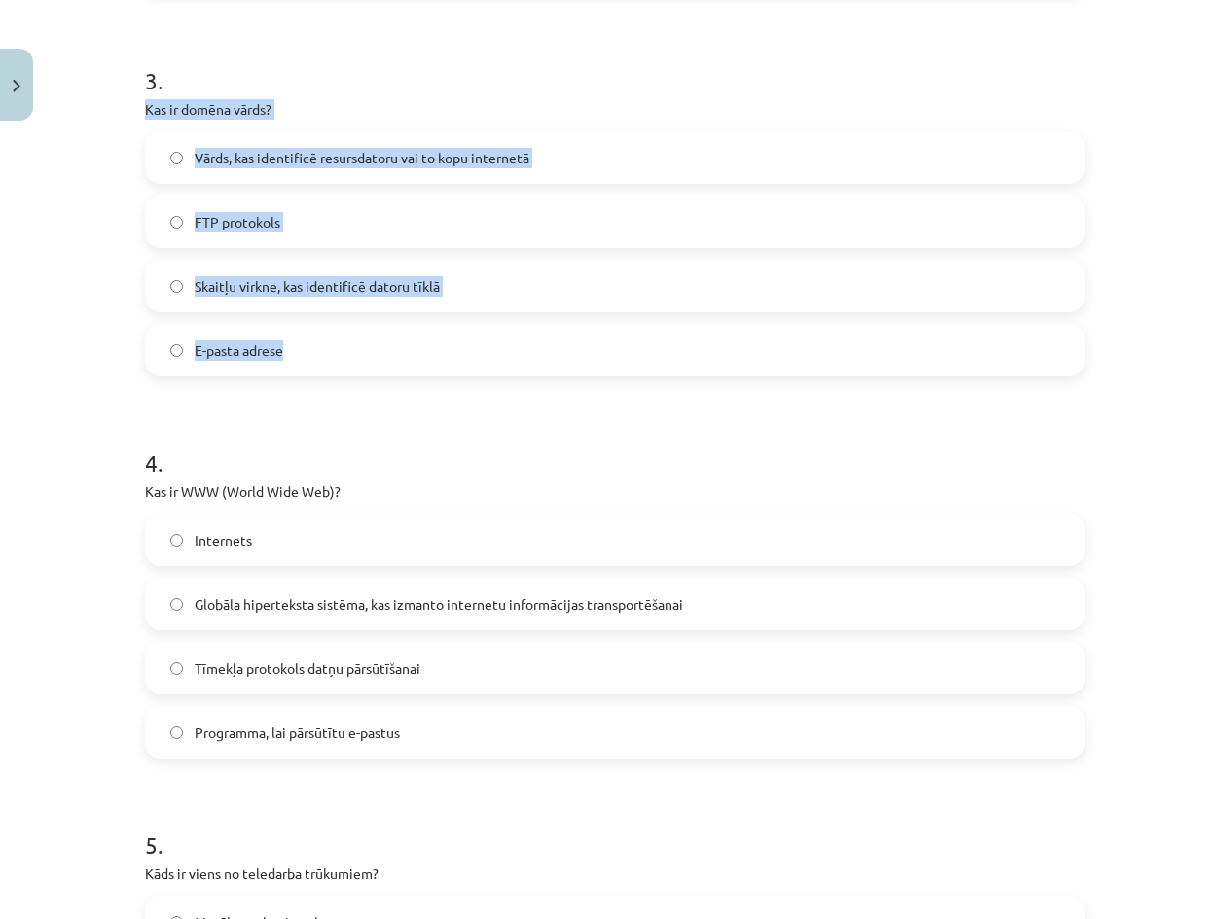 The height and width of the screenshot is (919, 1229). What do you see at coordinates (297, 732) in the screenshot?
I see `span: Programma, lai pārsūtītu e-pastus` at bounding box center [297, 732].